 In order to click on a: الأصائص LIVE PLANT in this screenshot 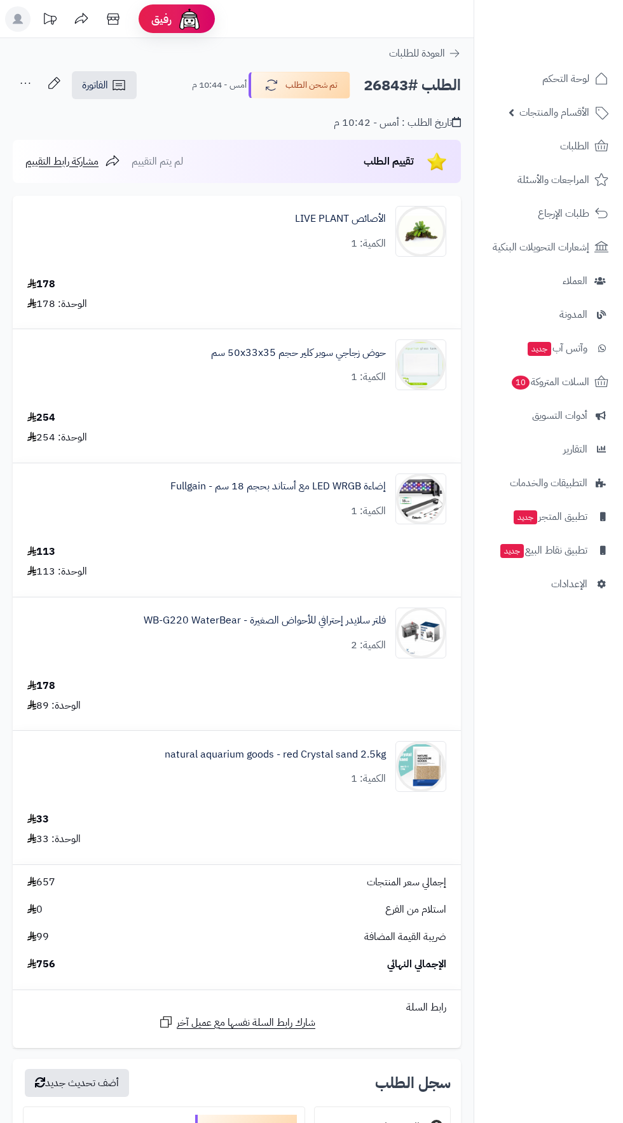, I will do `click(340, 219)`.